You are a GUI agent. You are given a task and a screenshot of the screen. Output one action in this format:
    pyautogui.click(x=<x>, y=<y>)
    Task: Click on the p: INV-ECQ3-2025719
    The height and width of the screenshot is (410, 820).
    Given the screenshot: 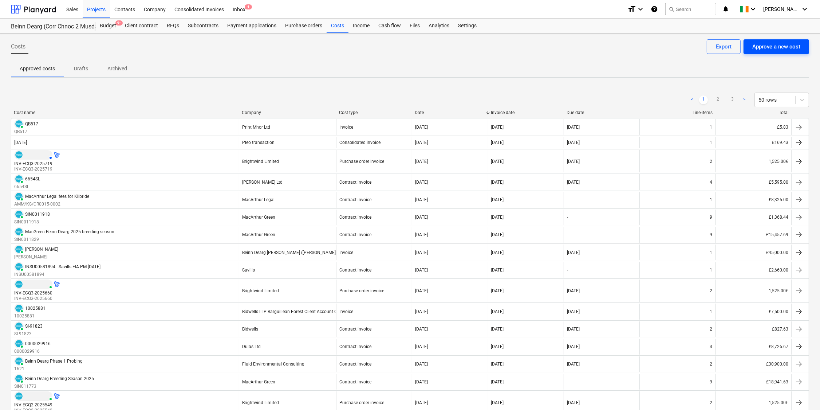 What is the action you would take?
    pyautogui.click(x=37, y=169)
    